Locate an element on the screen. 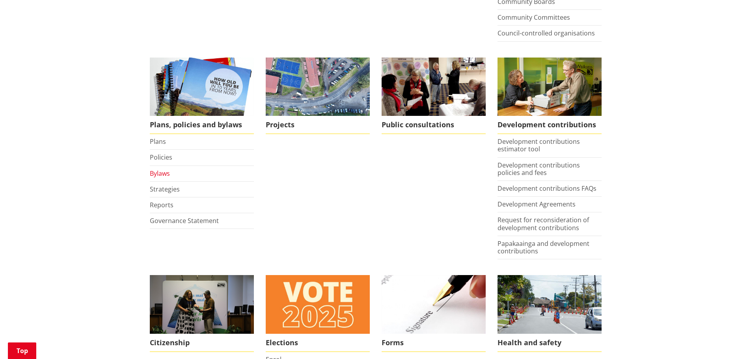 This screenshot has height=359, width=751. a: Plans is located at coordinates (158, 141).